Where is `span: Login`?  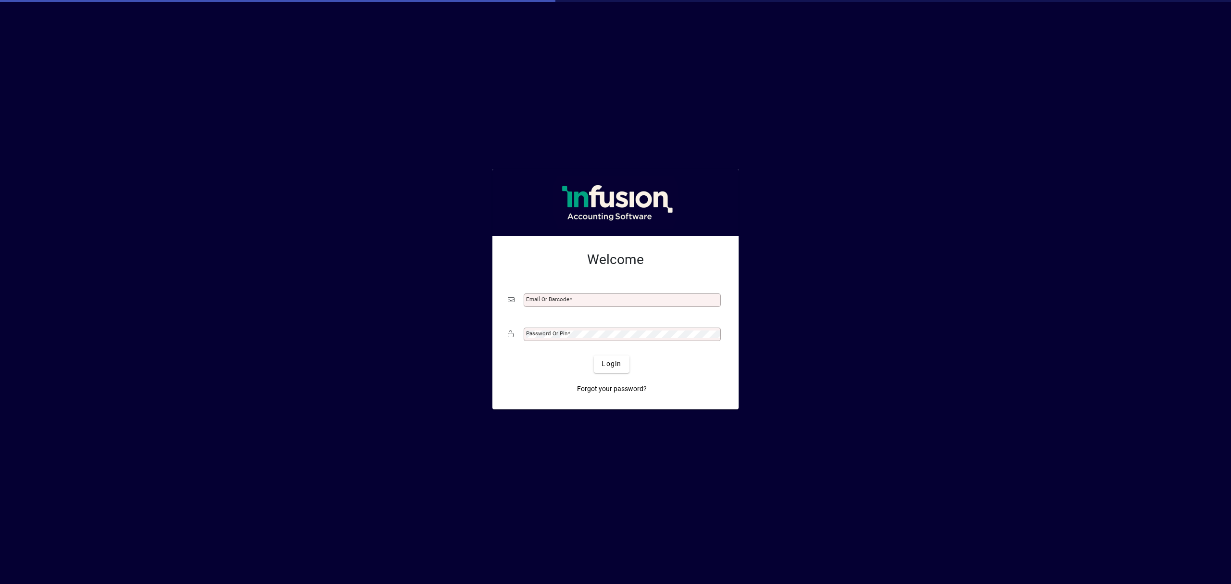 span: Login is located at coordinates (611, 364).